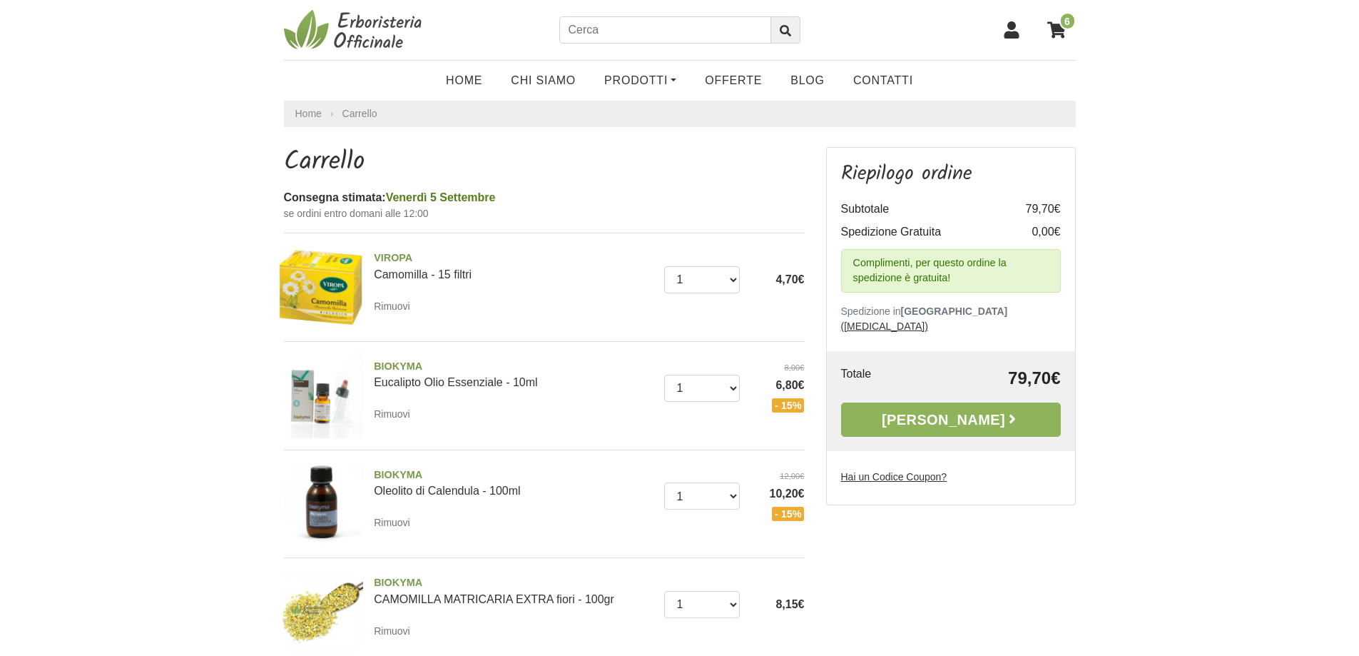  I want to click on u: Hai un Codice Coupon?, so click(894, 477).